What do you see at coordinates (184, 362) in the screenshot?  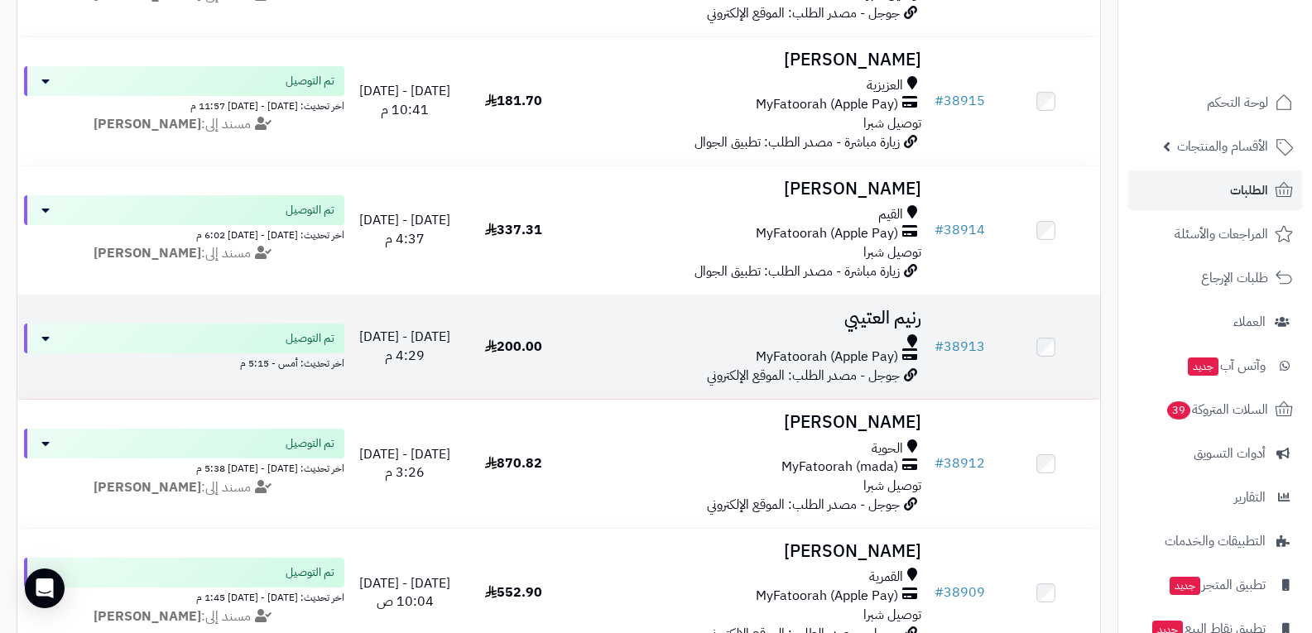 I see `div: اخر تحديث: أمس - 5:15 م` at bounding box center [184, 362].